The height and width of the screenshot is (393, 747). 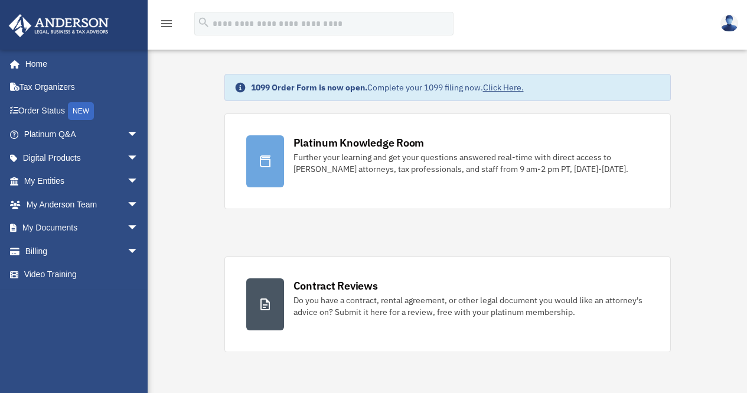 What do you see at coordinates (447, 304) in the screenshot?
I see `a: Contract Reviews Do you have a contract, rental agreement, or other legal document you would like...` at bounding box center [447, 304].